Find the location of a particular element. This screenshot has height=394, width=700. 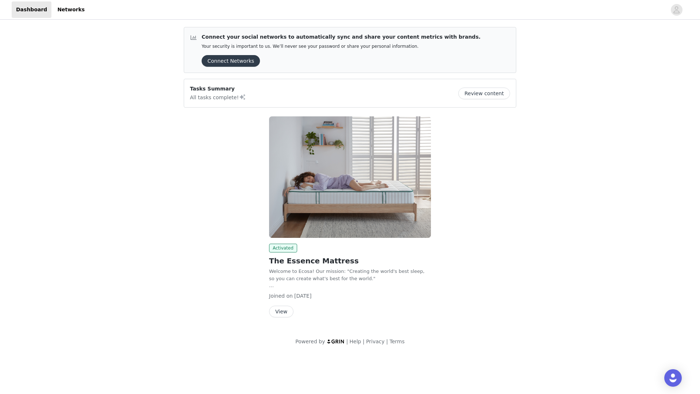

p: Your security is important to us. We’ll never see your password or share your personal information. is located at coordinates (341, 46).